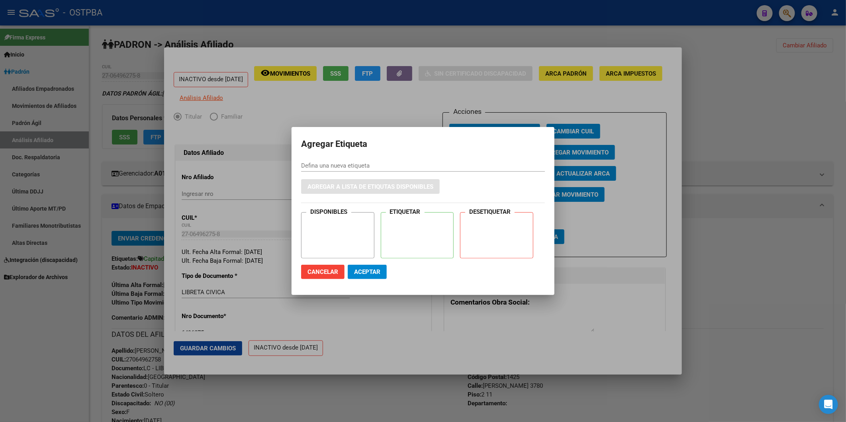  I want to click on button: Cancelar, so click(323, 272).